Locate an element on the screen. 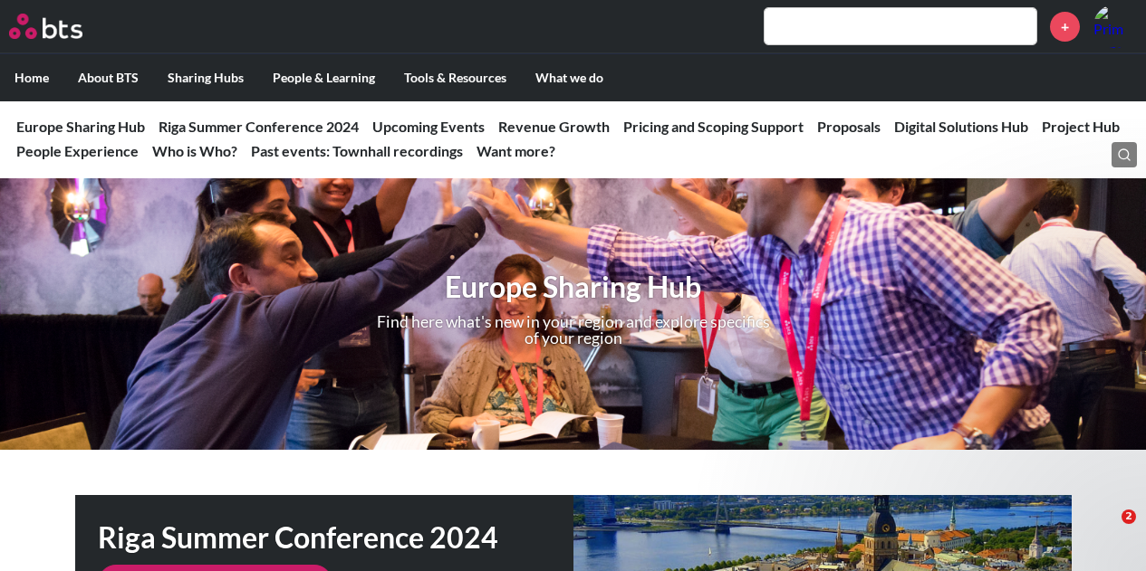 This screenshot has width=1146, height=571. a: People Experience is located at coordinates (77, 150).